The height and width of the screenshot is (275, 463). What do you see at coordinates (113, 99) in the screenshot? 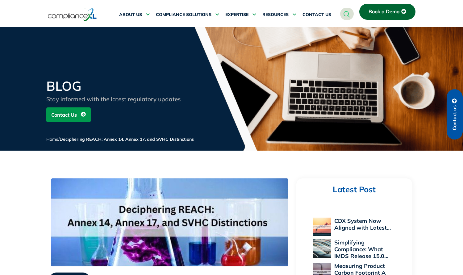
I see `span: Stay informed with the latest regulatory updates` at bounding box center [113, 99].